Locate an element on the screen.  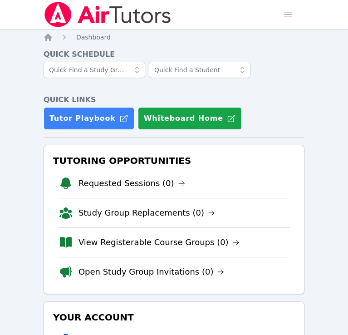
input: Quick Find a Student is located at coordinates (200, 70).